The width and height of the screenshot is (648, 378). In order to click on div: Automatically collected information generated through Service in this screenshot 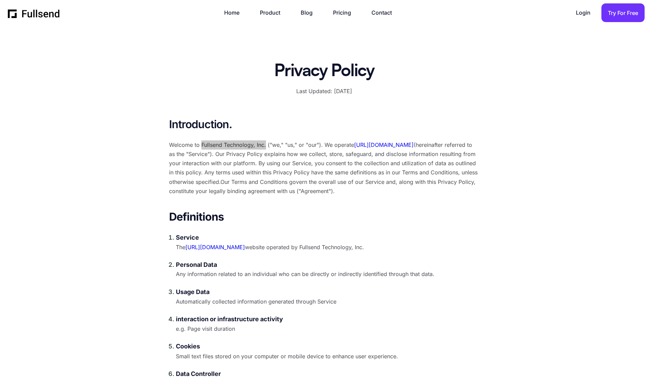, I will do `click(327, 297)`.